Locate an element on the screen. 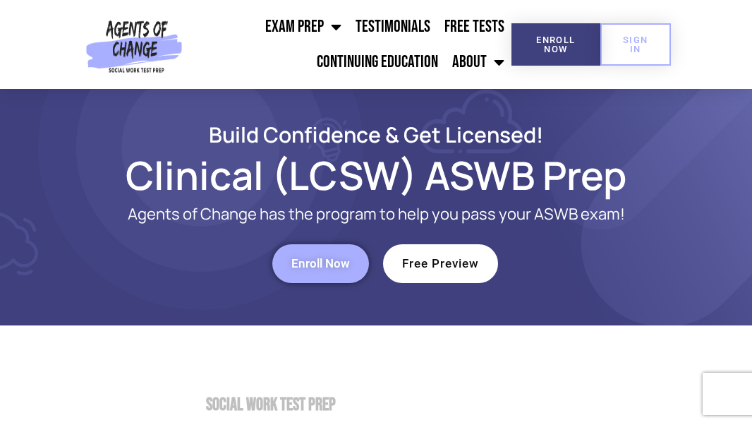  a: Continuing Education is located at coordinates (378, 62).